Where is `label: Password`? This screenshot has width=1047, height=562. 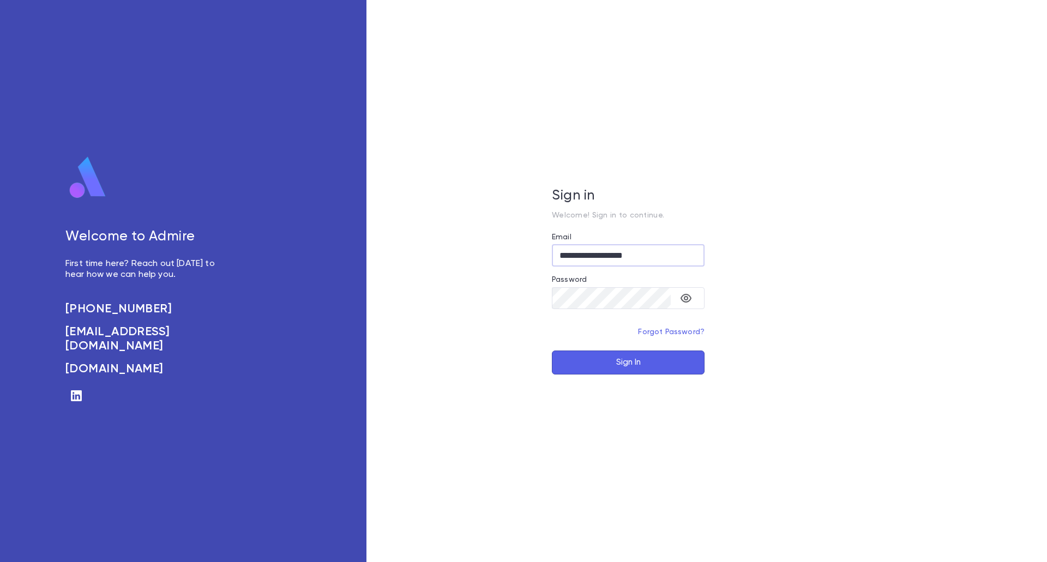
label: Password is located at coordinates (569, 280).